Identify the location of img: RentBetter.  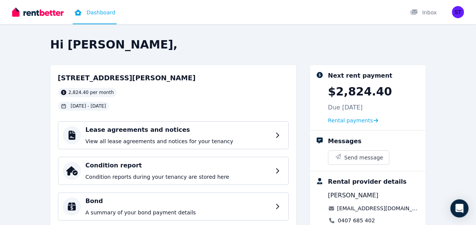
(38, 12).